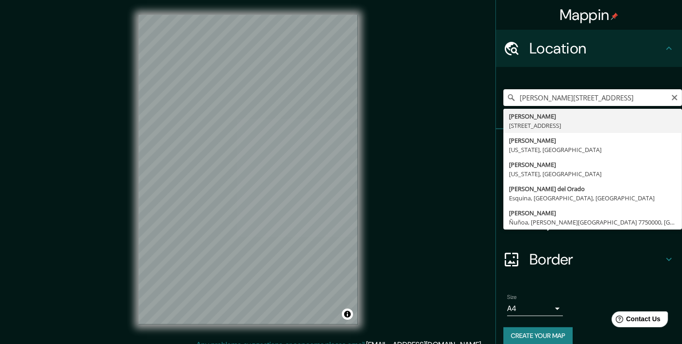 This screenshot has width=682, height=344. Describe the element at coordinates (674, 97) in the screenshot. I see `button: Clear` at that location.